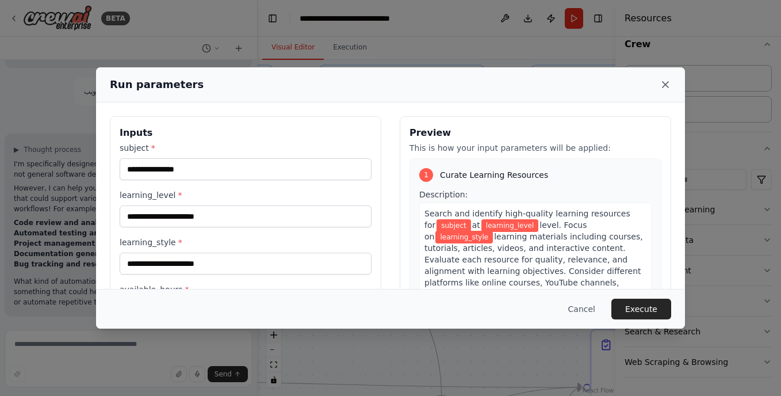  Describe the element at coordinates (642, 309) in the screenshot. I see `button: Execute` at that location.